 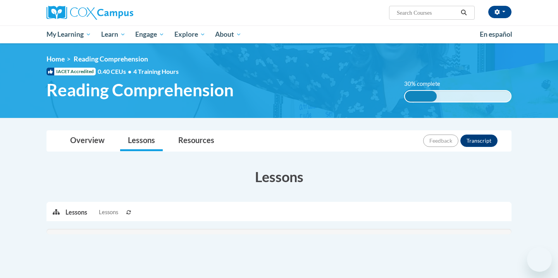 I want to click on span: 4 Training Hours, so click(x=156, y=71).